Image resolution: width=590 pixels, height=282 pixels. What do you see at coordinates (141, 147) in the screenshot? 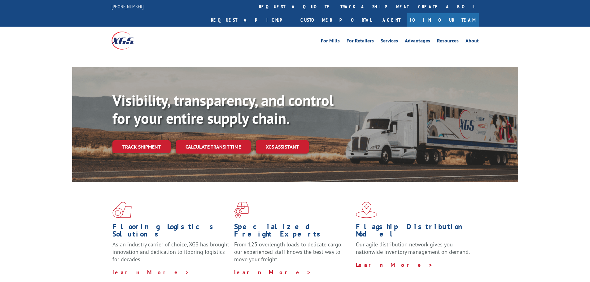
I see `a: Track shipment` at bounding box center [141, 147].